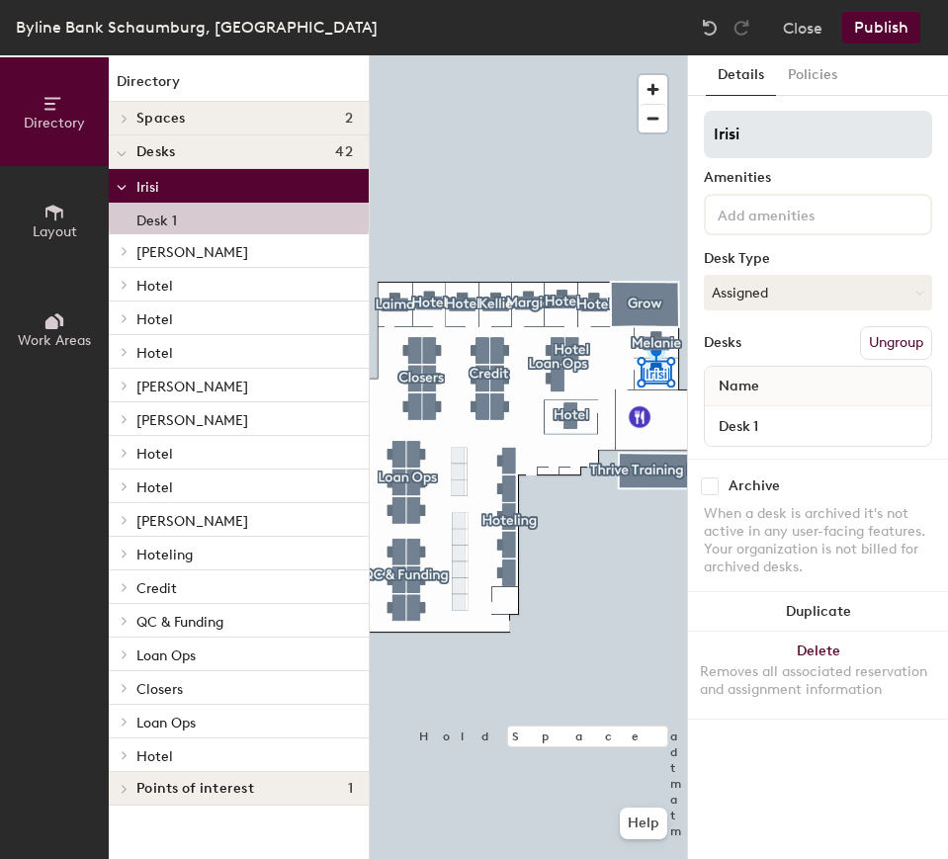  I want to click on span: Closers, so click(159, 689).